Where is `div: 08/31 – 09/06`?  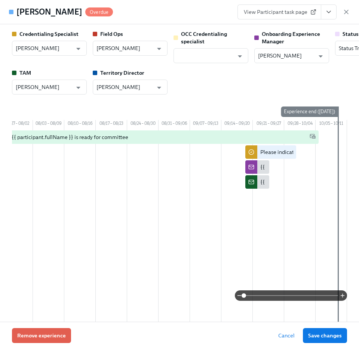
div: 08/31 – 09/06 is located at coordinates (174, 124).